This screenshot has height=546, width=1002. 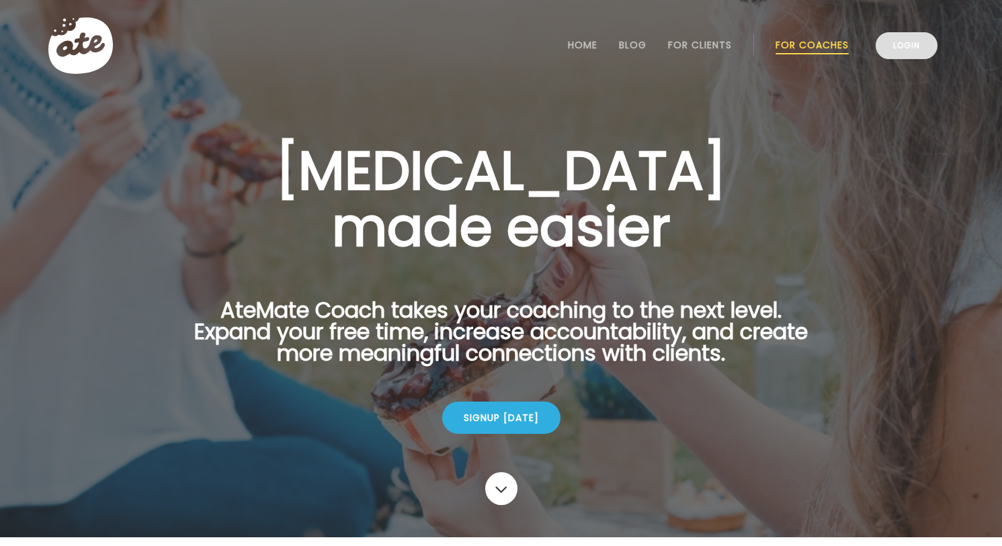 I want to click on a: For Clients, so click(x=700, y=45).